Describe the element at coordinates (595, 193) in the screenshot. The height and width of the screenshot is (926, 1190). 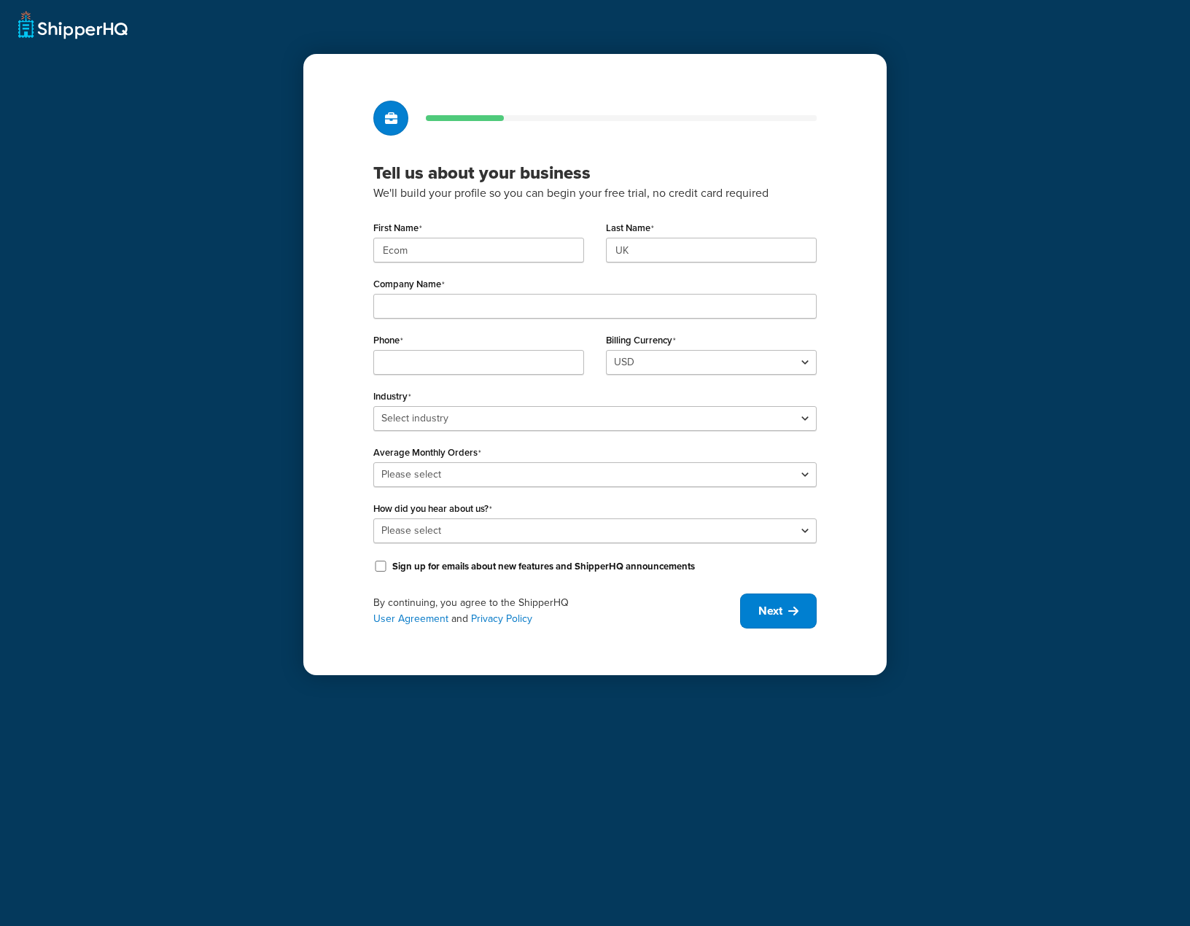
I see `p: We'll build your profile so you can begin your free trial, no credit card required` at that location.